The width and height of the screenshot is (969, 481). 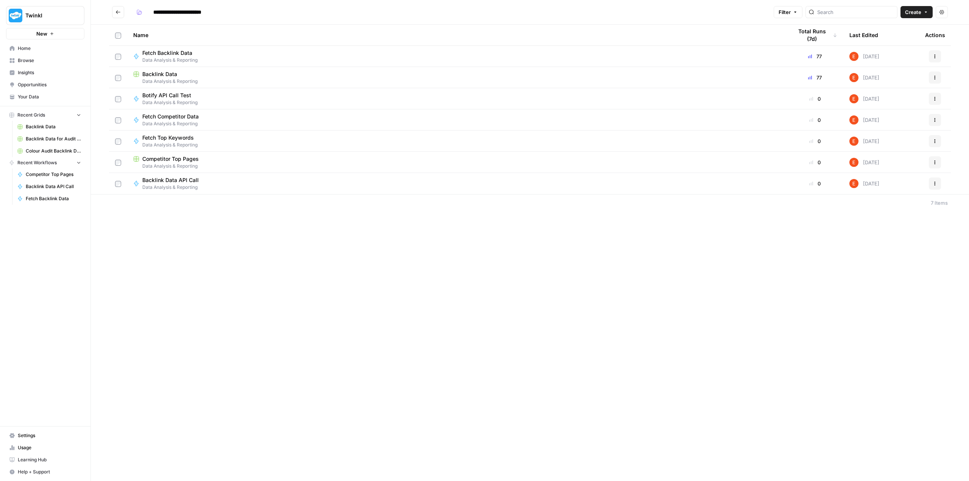 I want to click on span: Your Data, so click(x=49, y=97).